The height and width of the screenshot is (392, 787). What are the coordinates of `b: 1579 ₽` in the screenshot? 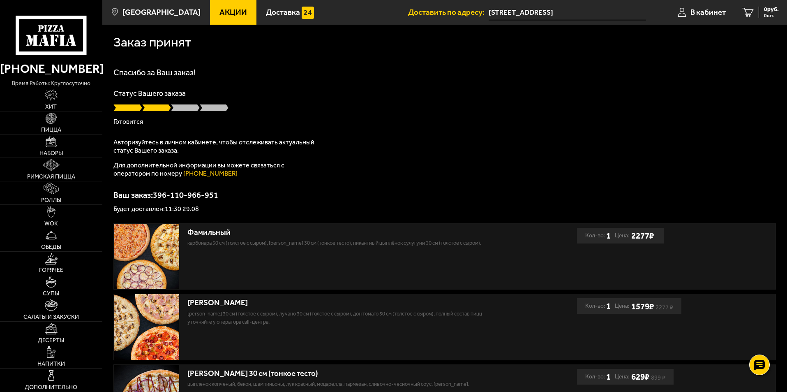 It's located at (642, 306).